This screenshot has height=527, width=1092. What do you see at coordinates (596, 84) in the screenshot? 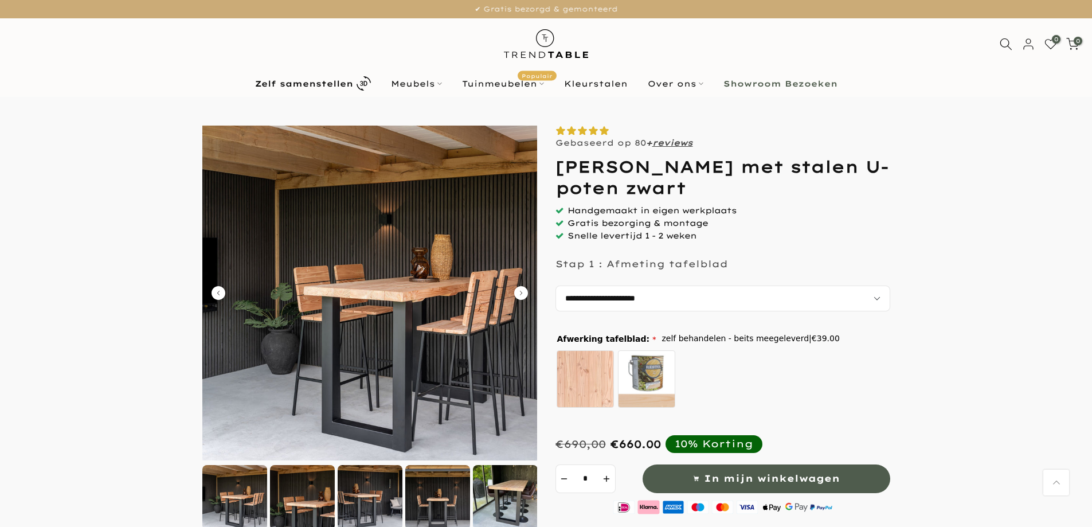
I see `a: Kleurstalen` at bounding box center [596, 84].